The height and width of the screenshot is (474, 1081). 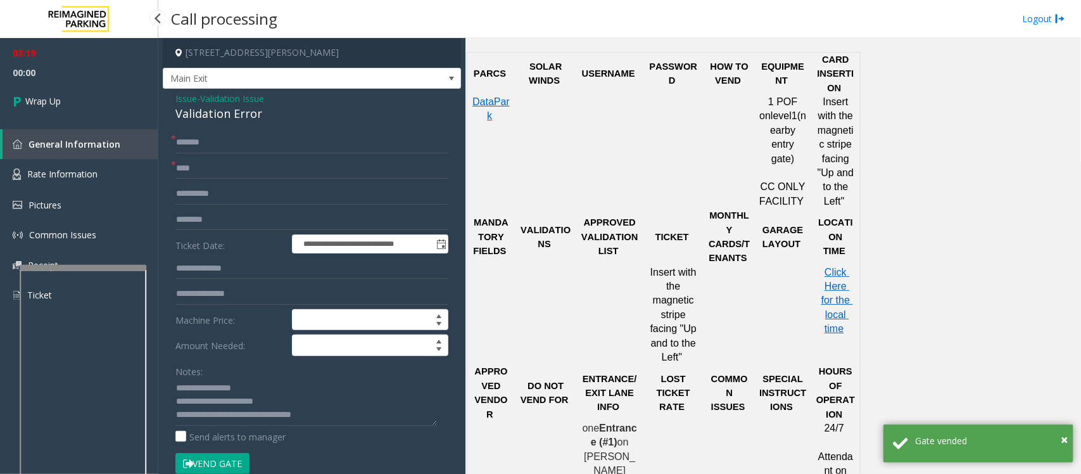 I want to click on span: Receipt, so click(x=43, y=265).